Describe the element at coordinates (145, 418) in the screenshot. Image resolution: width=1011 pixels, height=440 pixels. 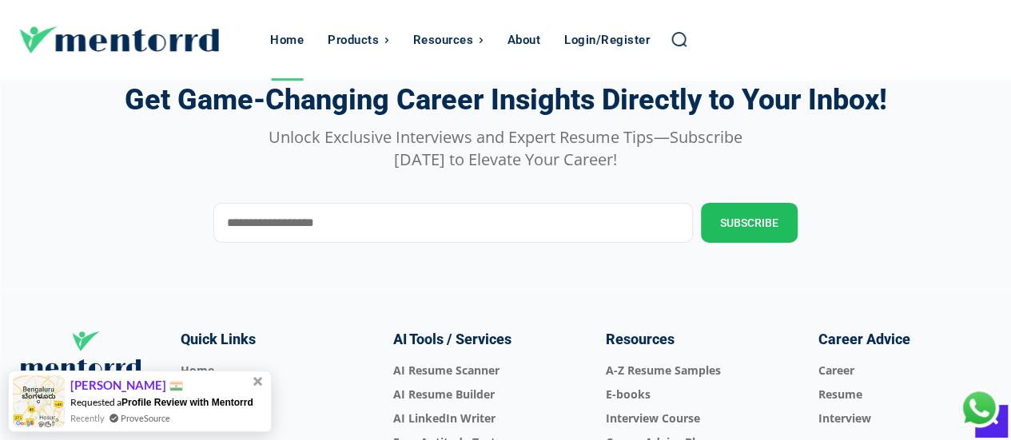
I see `a: ProveSource` at that location.